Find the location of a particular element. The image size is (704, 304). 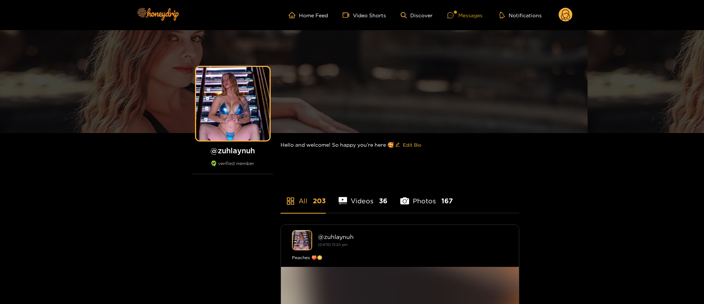

span: 36 is located at coordinates (383, 201).